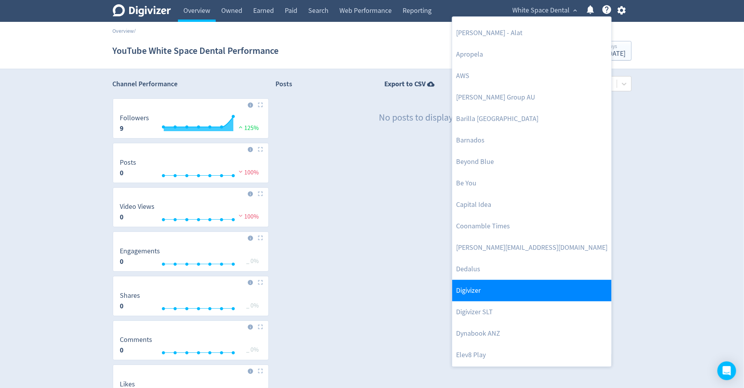 The image size is (744, 388). Describe the element at coordinates (531, 76) in the screenshot. I see `a: AWS` at that location.